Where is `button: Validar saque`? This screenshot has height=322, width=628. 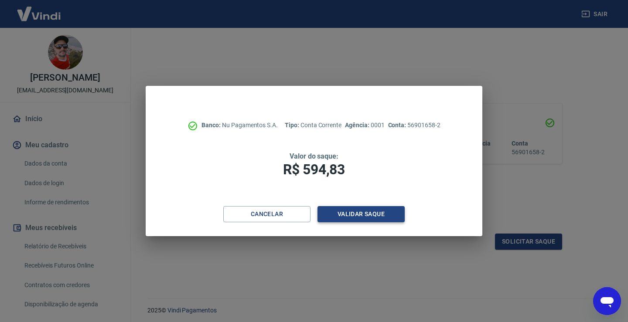 button: Validar saque is located at coordinates (361, 214).